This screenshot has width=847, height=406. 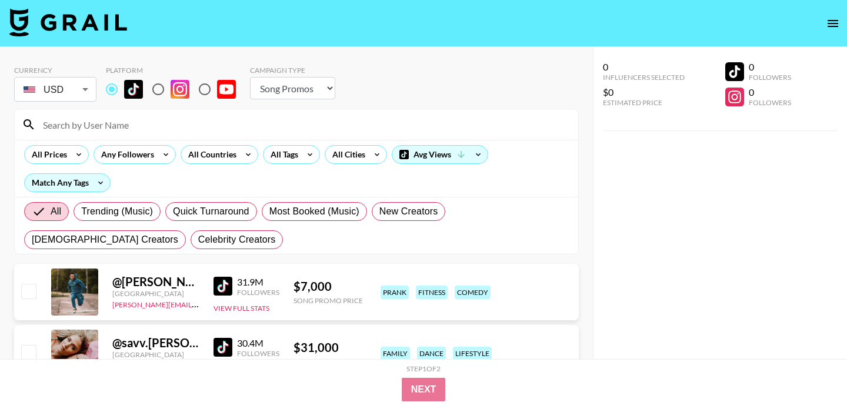 What do you see at coordinates (180, 89) in the screenshot?
I see `img: Instagram` at bounding box center [180, 89].